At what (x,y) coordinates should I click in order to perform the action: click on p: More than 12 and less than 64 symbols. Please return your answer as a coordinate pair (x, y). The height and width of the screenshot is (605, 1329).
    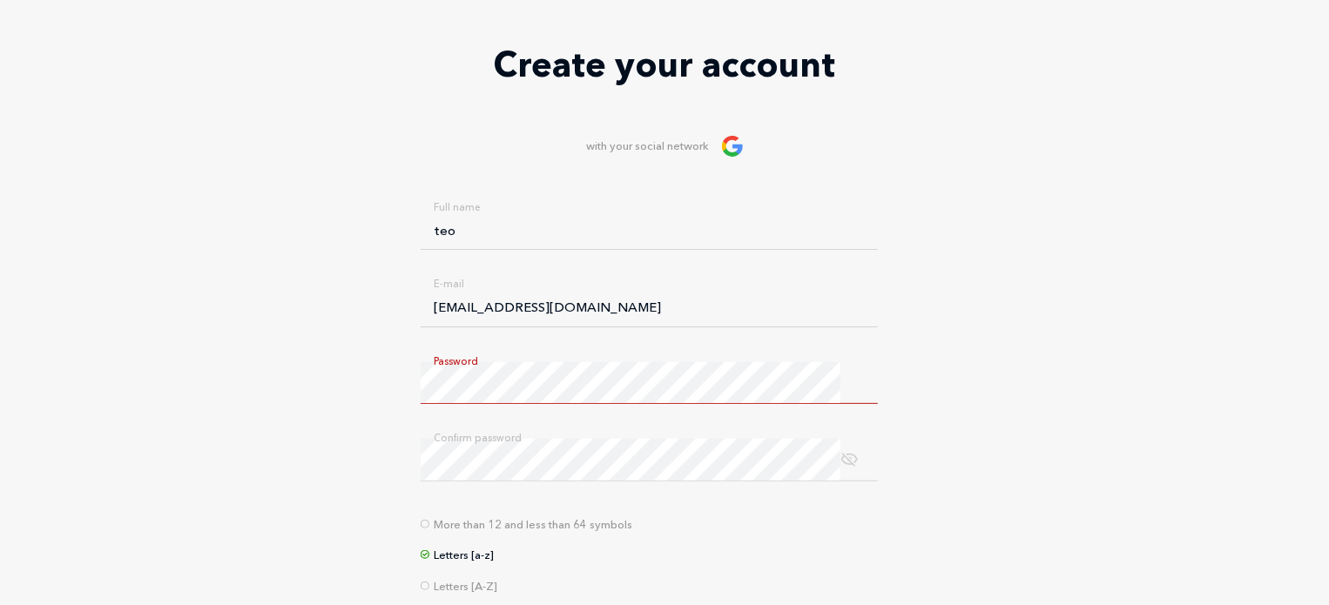
    Looking at the image, I should click on (665, 525).